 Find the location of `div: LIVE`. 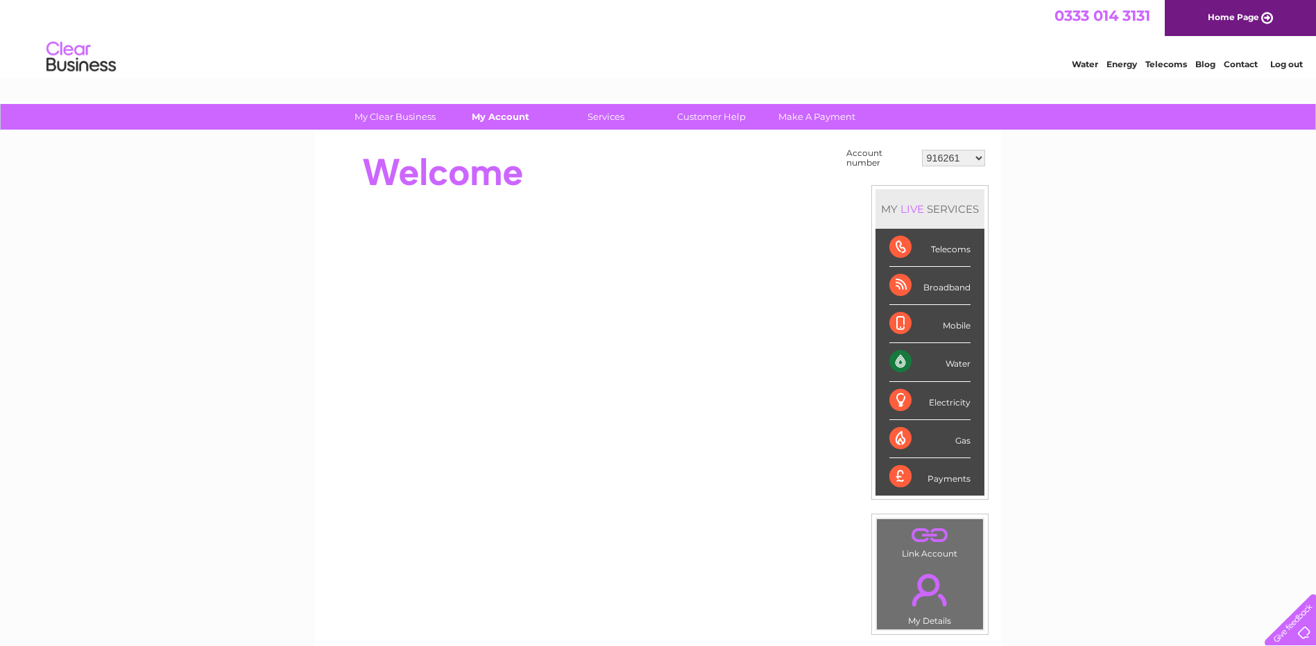

div: LIVE is located at coordinates (912, 209).